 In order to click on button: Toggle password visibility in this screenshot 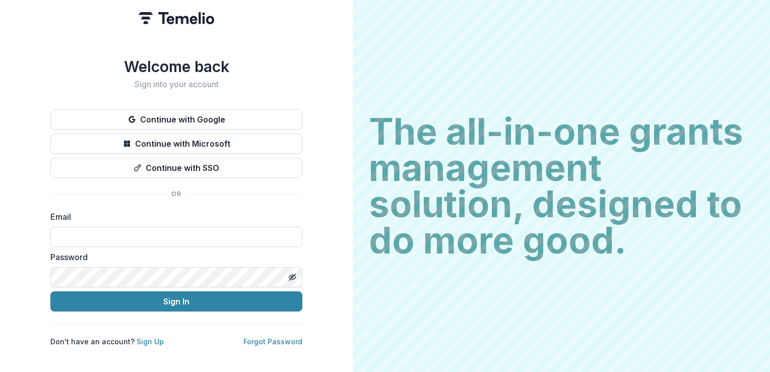, I will do `click(292, 277)`.